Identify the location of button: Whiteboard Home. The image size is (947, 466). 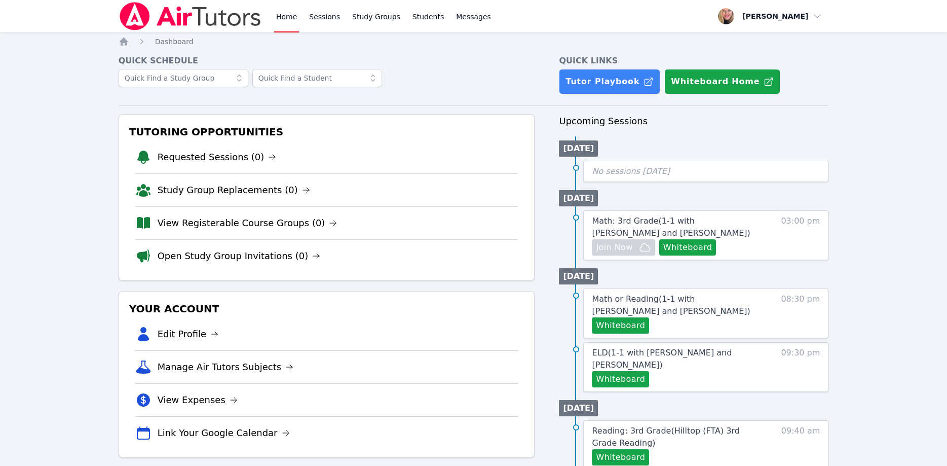
(722, 82).